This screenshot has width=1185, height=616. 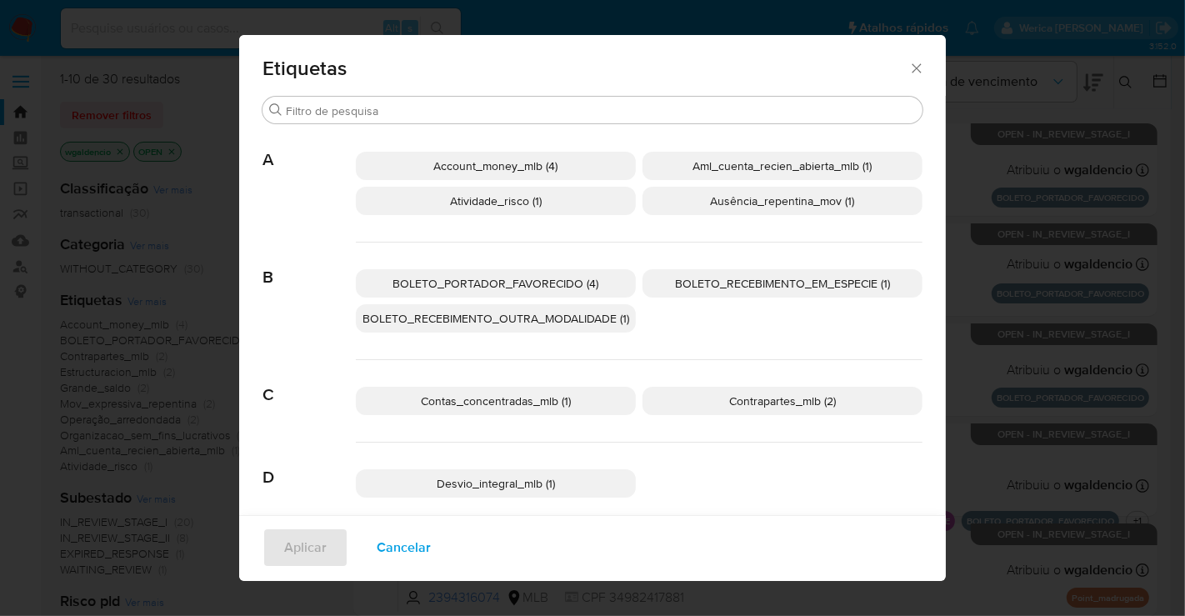 What do you see at coordinates (496, 166) in the screenshot?
I see `div: Account_money_mlb (4)` at bounding box center [496, 166].